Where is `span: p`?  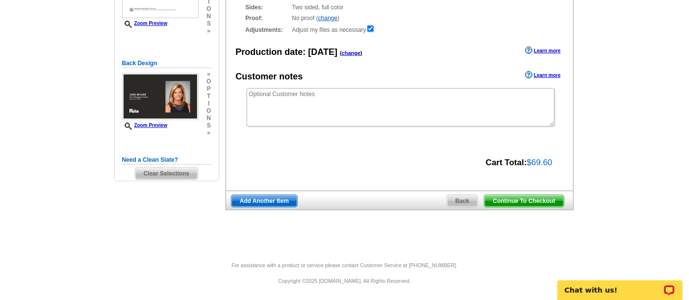
span: p is located at coordinates (208, 89).